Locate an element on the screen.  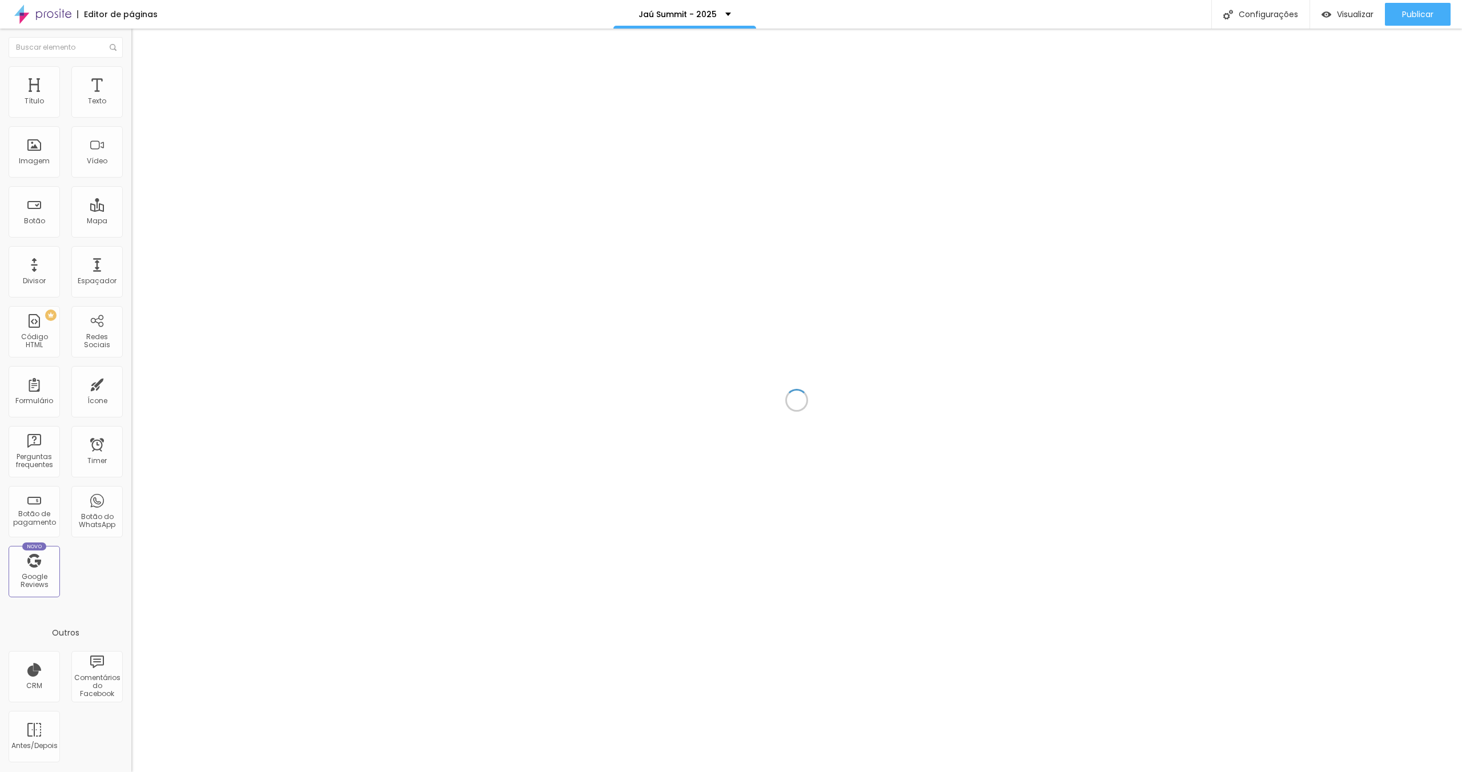
div: Ícone is located at coordinates (97, 401).